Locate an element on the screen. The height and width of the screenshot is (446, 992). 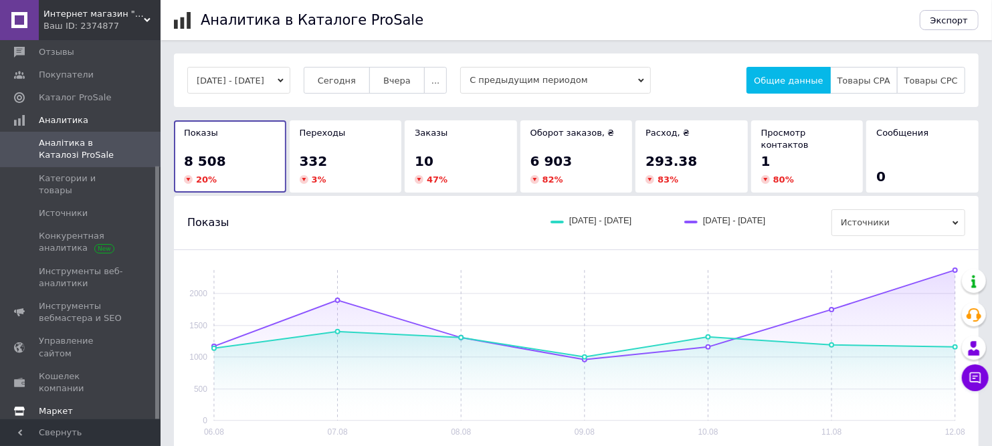
span: Сегодня is located at coordinates (336, 80).